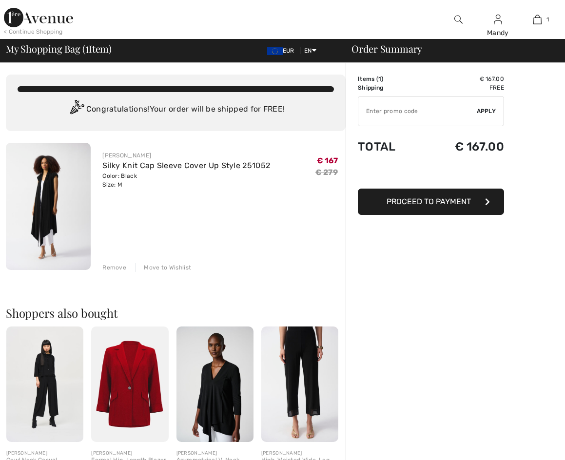 The height and width of the screenshot is (460, 565). I want to click on div: < Continue Shopping, so click(33, 32).